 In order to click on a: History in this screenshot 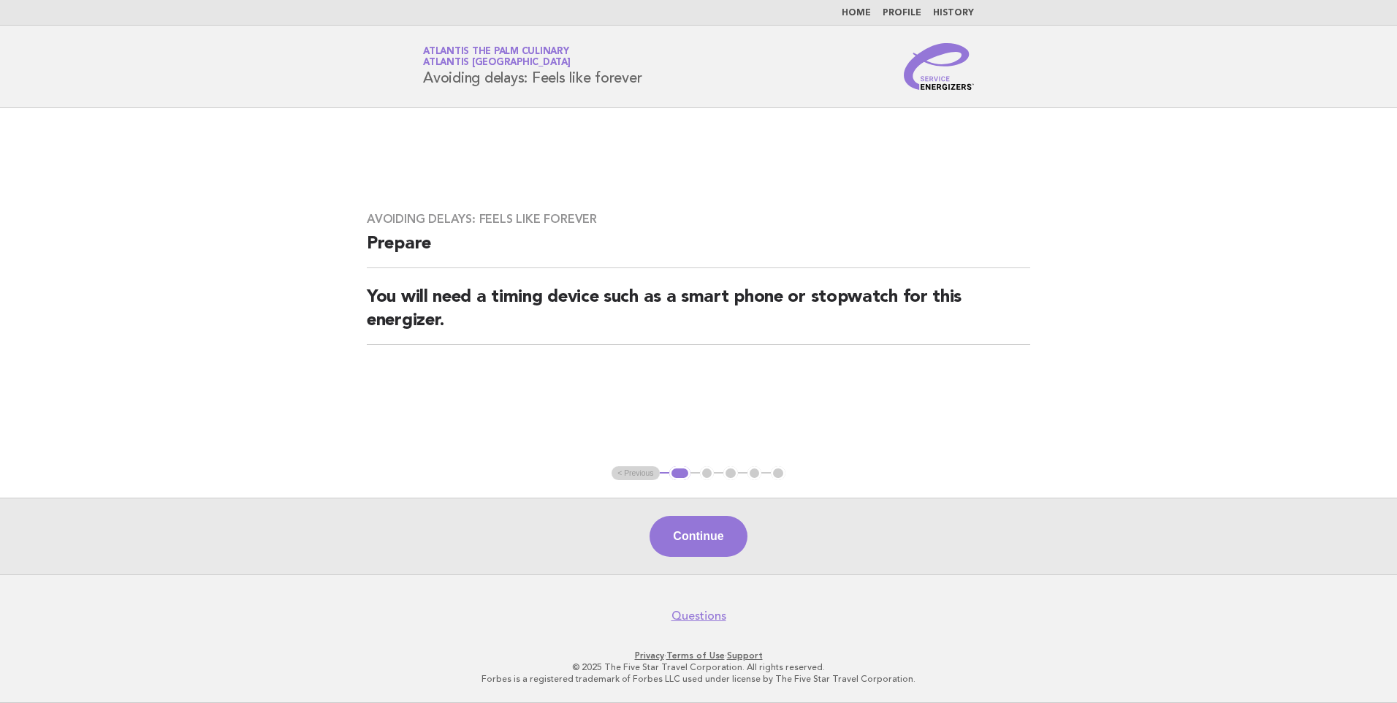, I will do `click(954, 13)`.